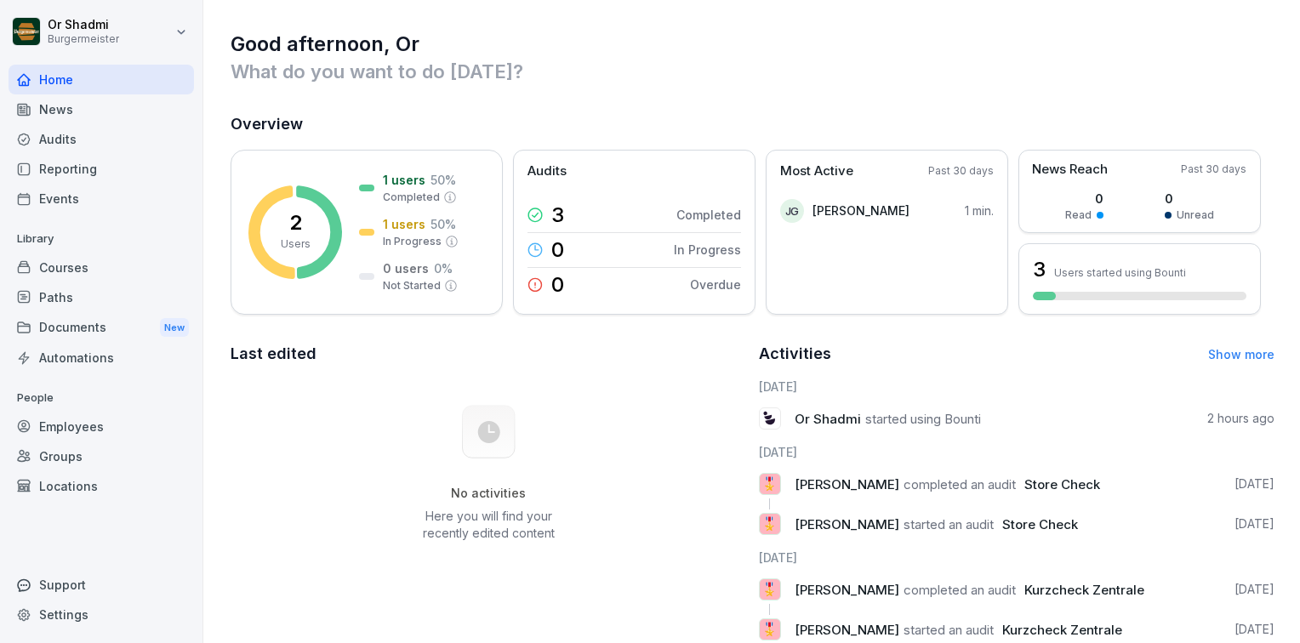 This screenshot has height=643, width=1300. What do you see at coordinates (83, 25) in the screenshot?
I see `p: Or Shadmi` at bounding box center [83, 25].